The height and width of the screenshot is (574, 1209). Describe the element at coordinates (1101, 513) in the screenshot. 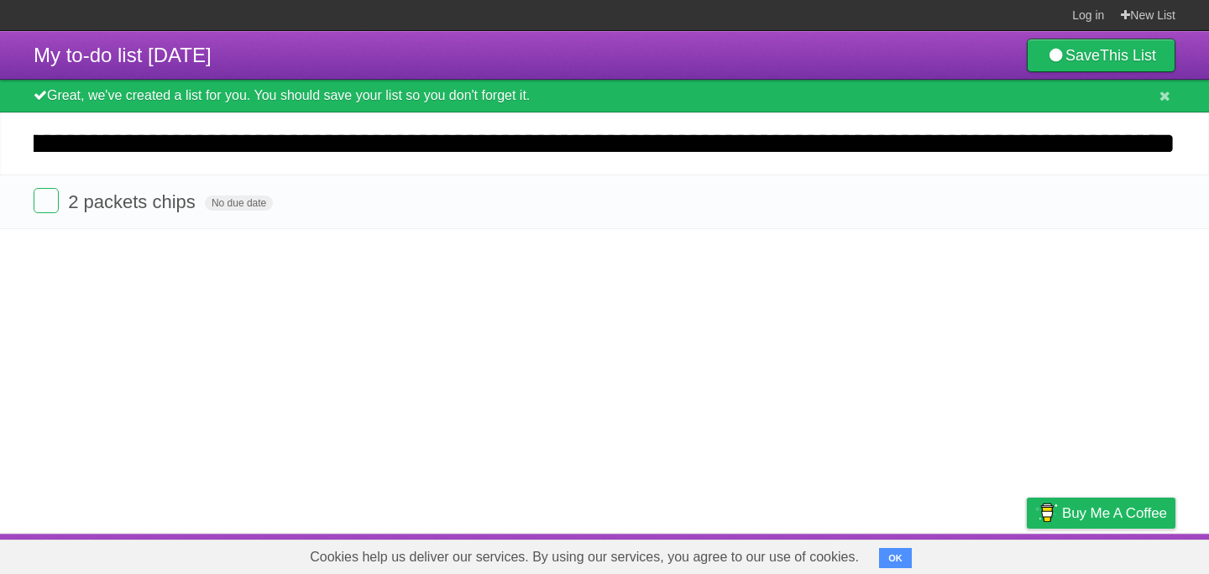

I see `a: Buy me a coffee` at that location.